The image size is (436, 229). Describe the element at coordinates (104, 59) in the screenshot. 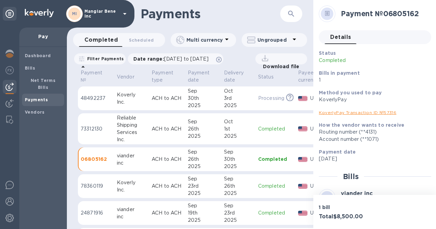

I see `p: Filter Payments` at that location.